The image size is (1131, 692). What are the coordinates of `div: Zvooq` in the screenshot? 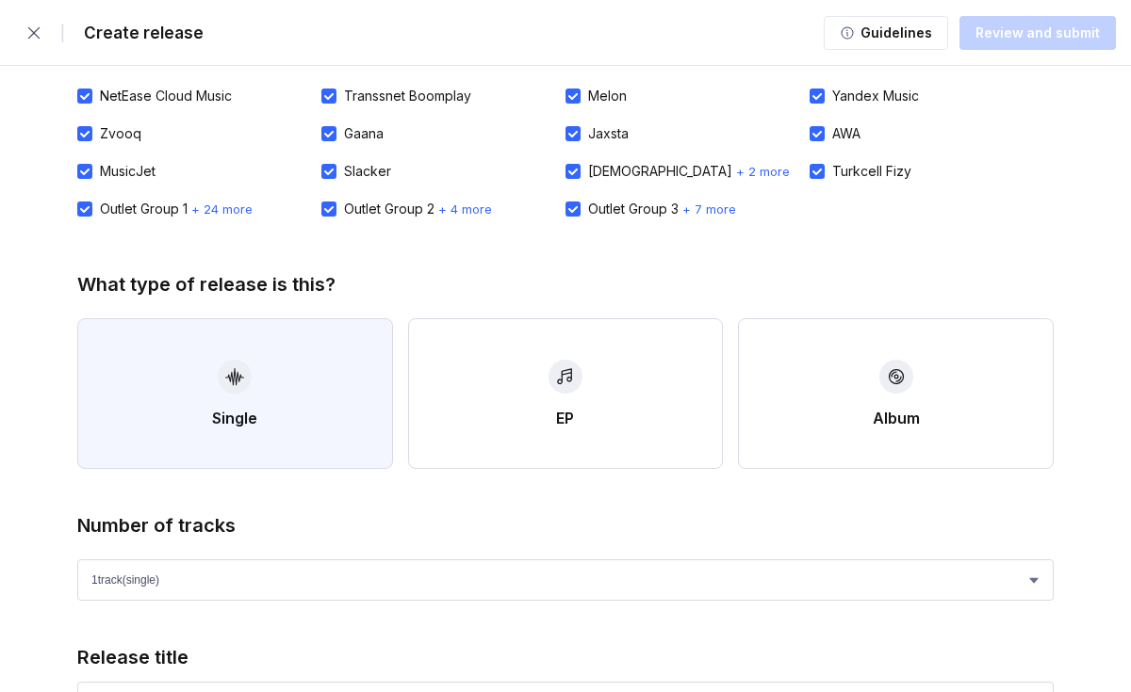 It's located at (121, 134).